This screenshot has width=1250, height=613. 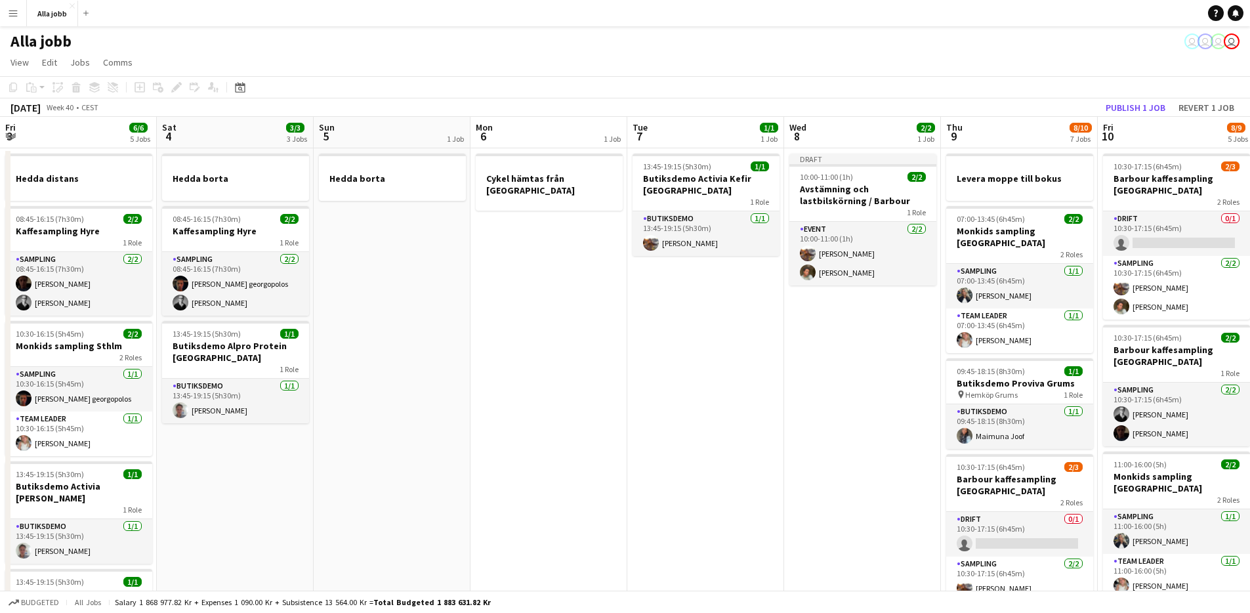 I want to click on h3: Avstämning och lastbilskörning / Barbour, so click(x=863, y=195).